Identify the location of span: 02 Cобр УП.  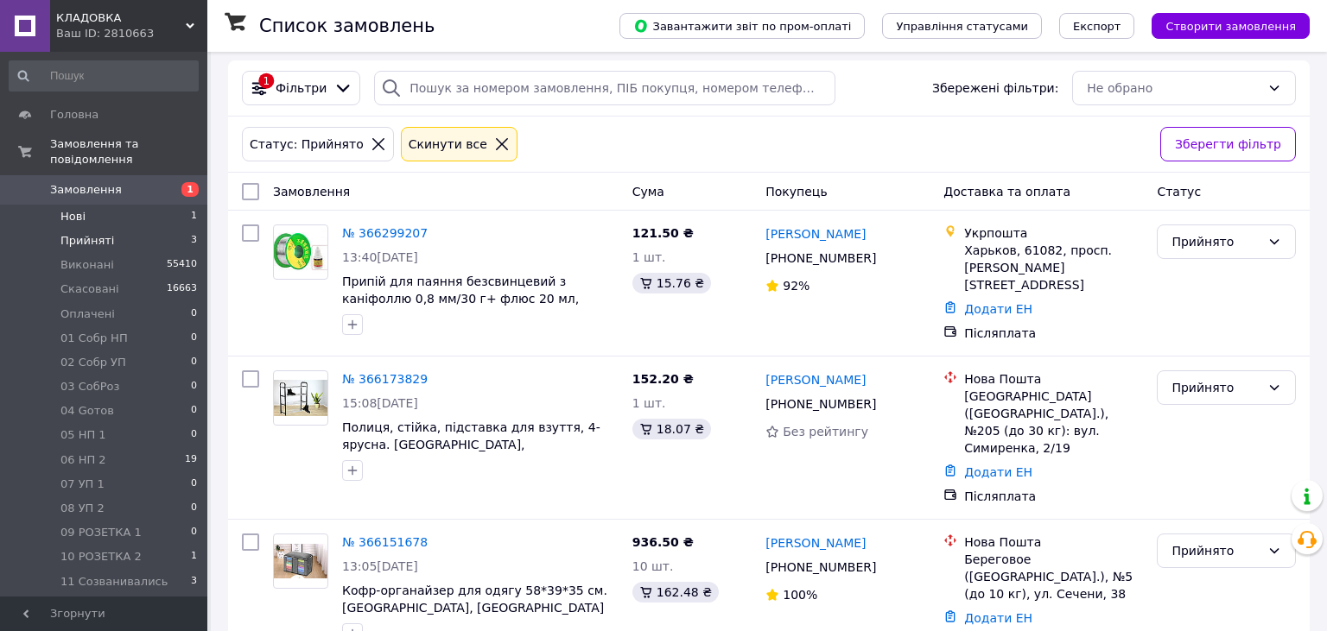
(93, 363).